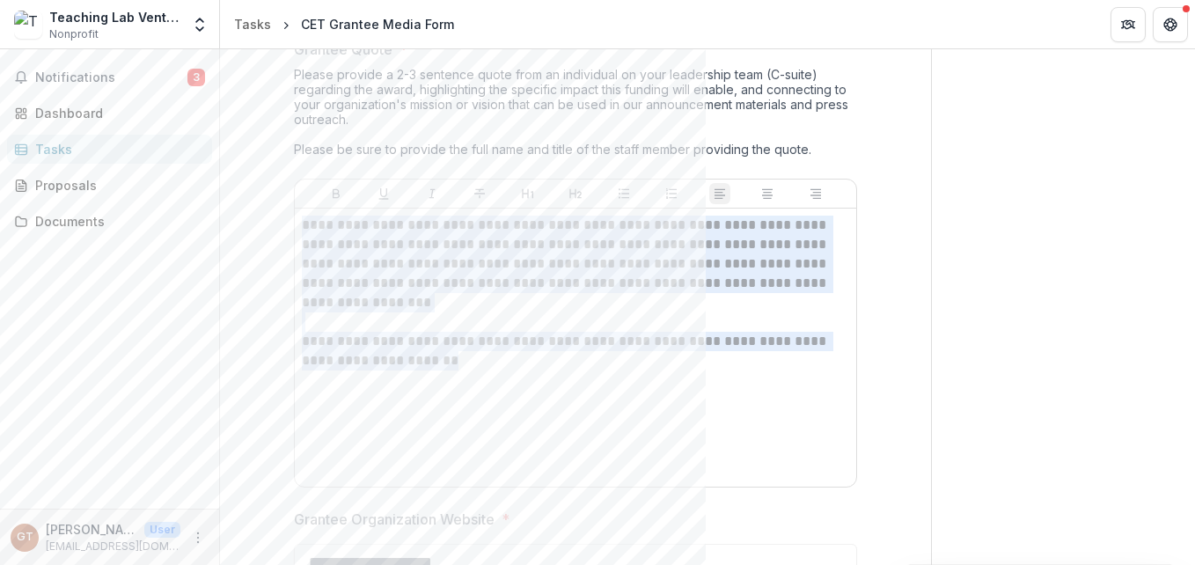 This screenshot has width=1195, height=565. I want to click on button: Bold, so click(336, 194).